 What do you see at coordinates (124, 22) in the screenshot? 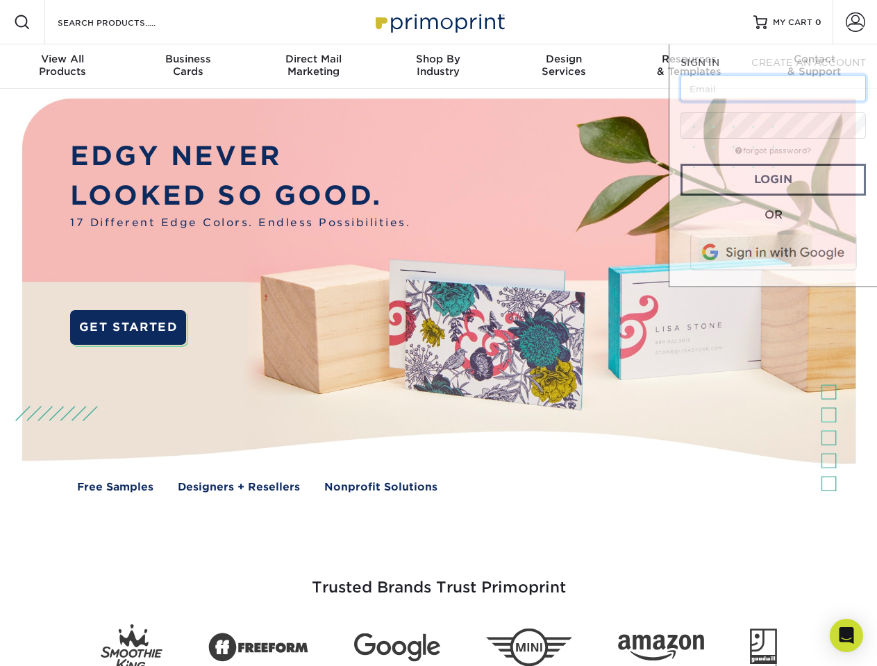
I see `input: SEARCH PRODUCTS.....` at bounding box center [124, 22].